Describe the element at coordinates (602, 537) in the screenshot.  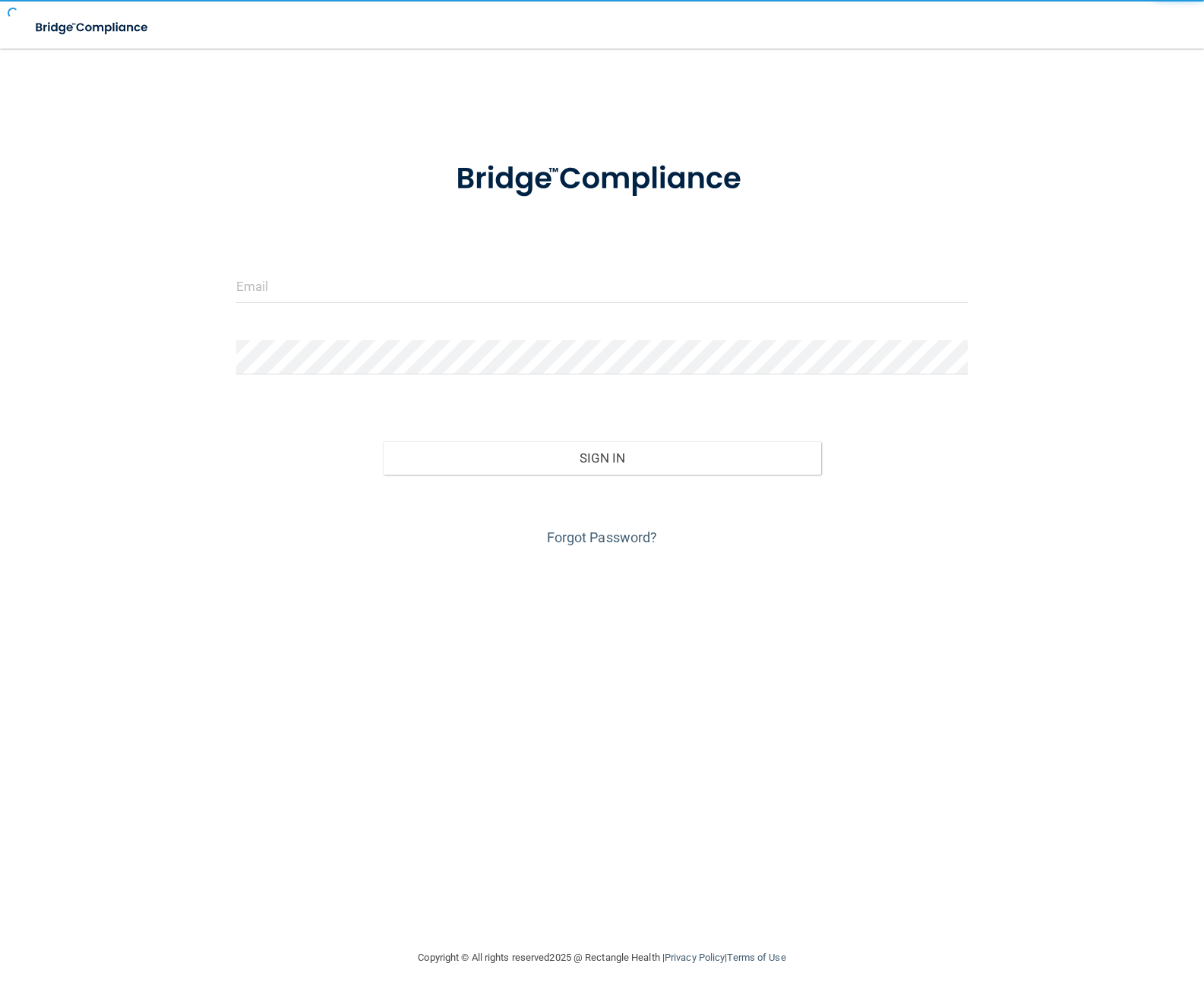
I see `a: Forgot Password?` at that location.